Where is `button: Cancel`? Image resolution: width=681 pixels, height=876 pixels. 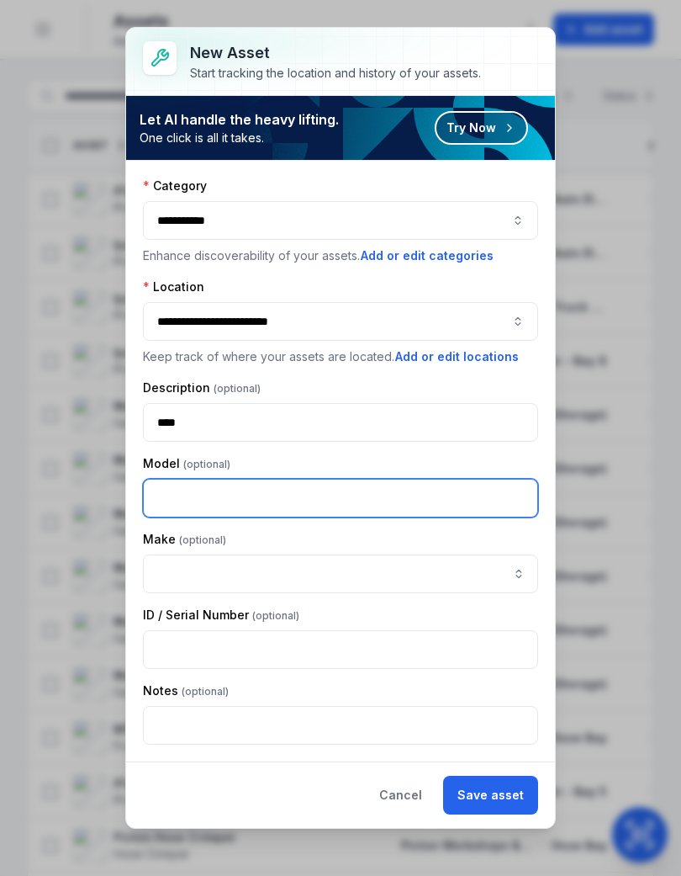 button: Cancel is located at coordinates (400, 795).